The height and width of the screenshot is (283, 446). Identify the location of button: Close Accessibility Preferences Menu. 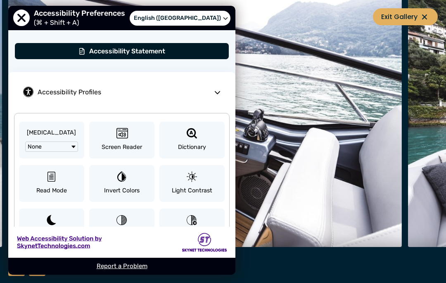
(21, 18).